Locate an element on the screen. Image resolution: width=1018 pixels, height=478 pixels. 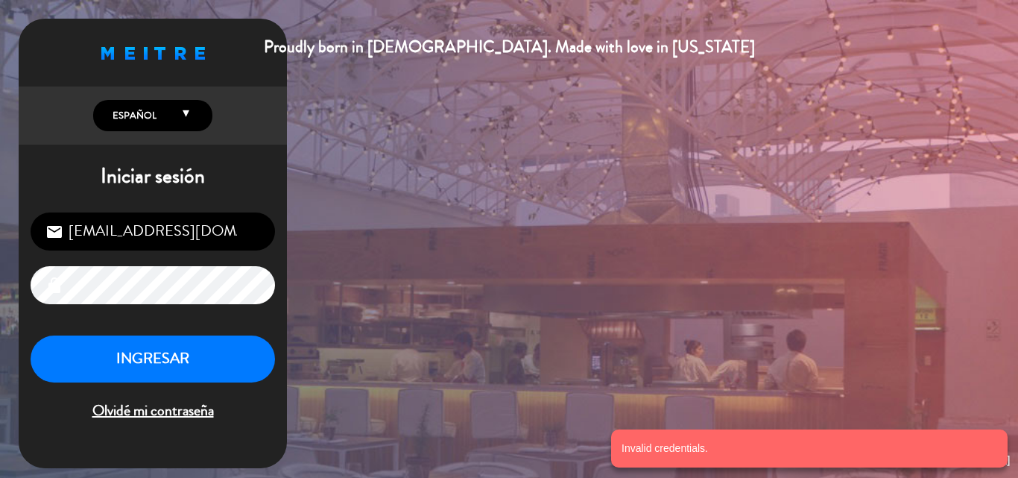
i: email is located at coordinates (54, 232).